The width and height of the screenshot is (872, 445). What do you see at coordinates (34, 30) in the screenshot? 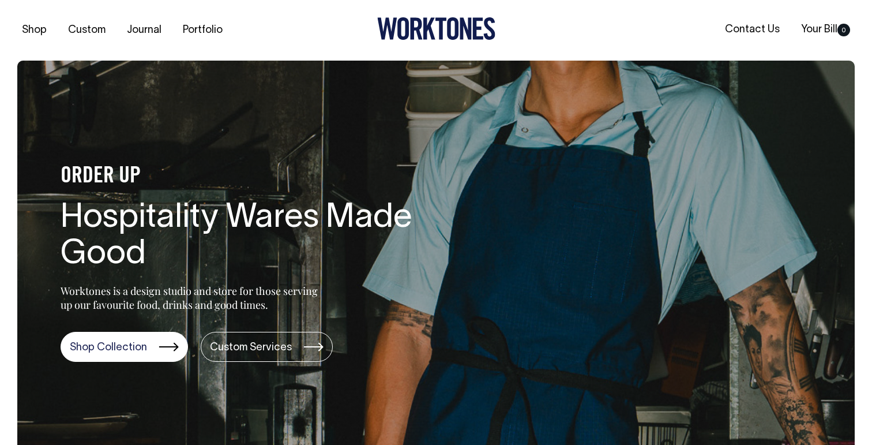
I see `a: Shop` at bounding box center [34, 30].